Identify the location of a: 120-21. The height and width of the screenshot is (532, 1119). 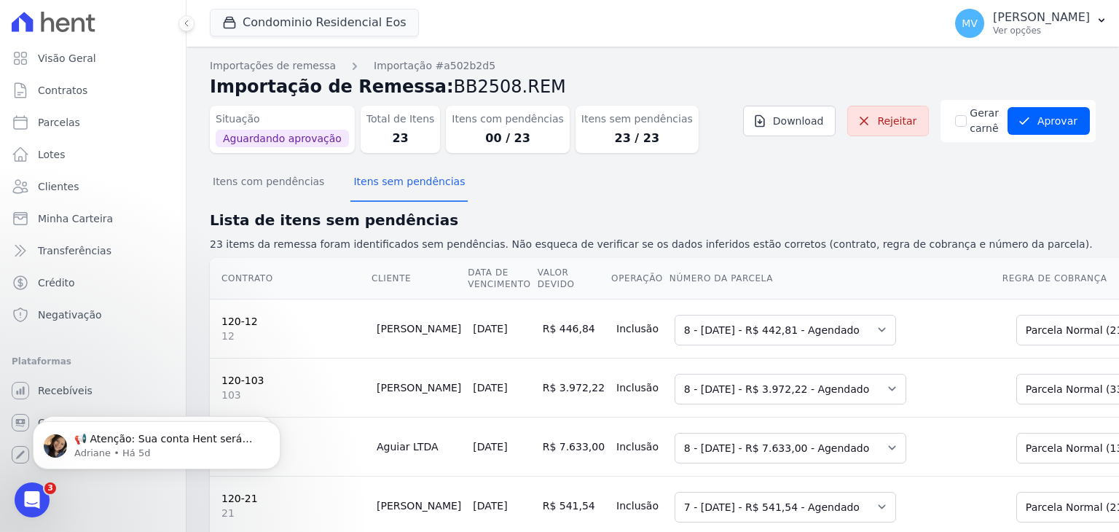
(240, 498).